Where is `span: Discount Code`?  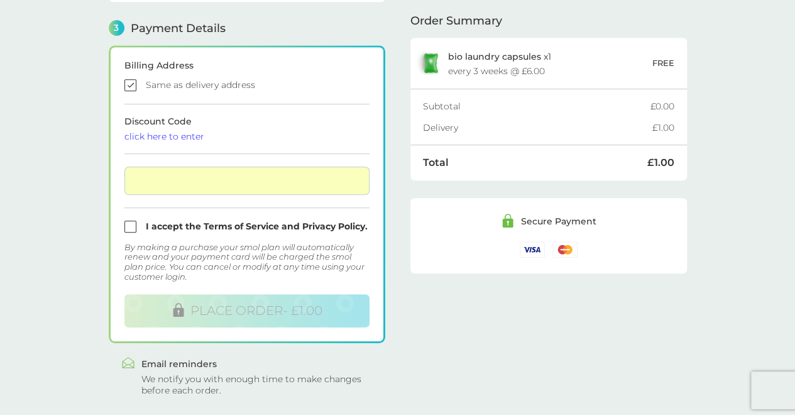 span: Discount Code is located at coordinates (247, 128).